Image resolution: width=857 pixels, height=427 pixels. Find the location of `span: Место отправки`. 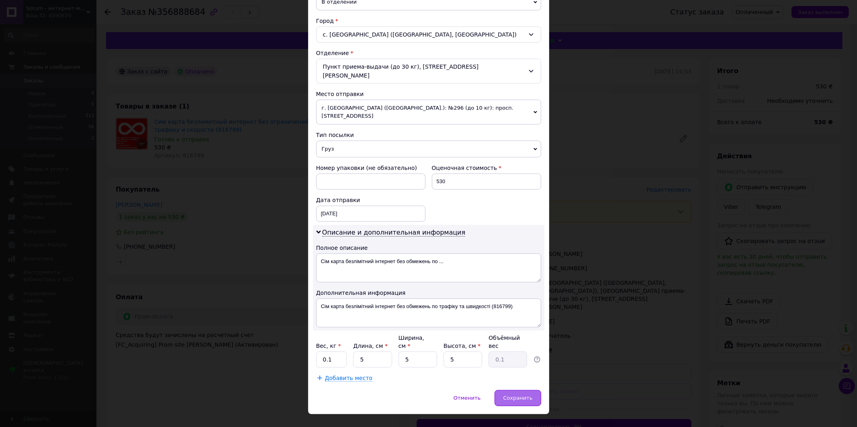

span: Место отправки is located at coordinates (340, 94).